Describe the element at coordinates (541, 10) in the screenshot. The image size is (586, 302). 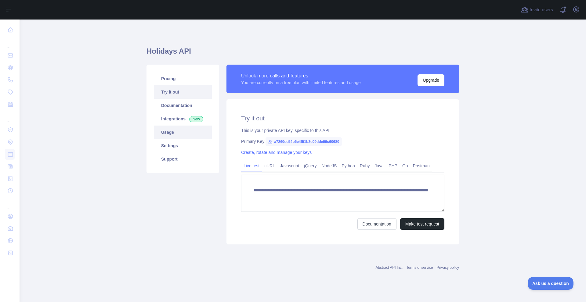
I see `span: Invite users` at that location.